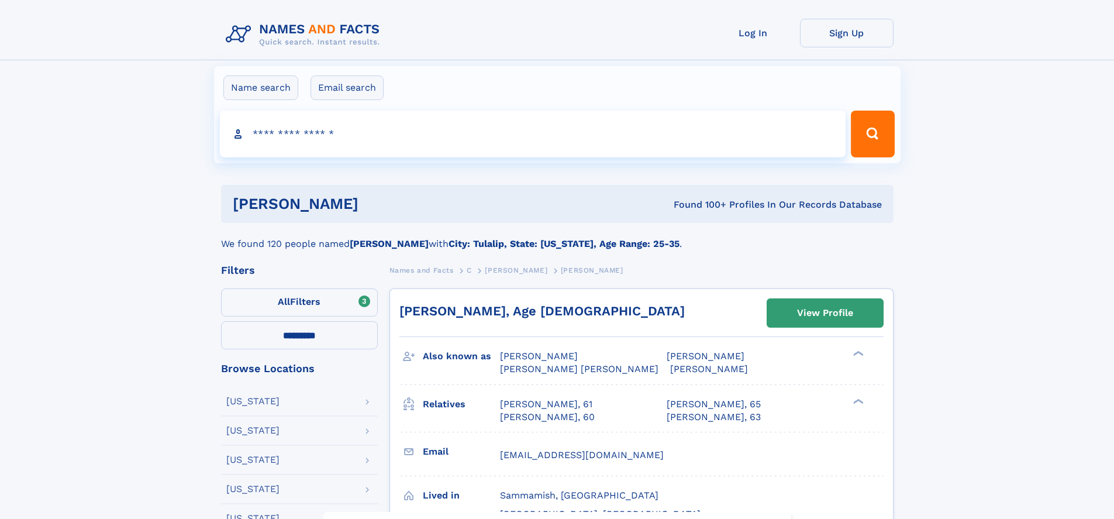  I want to click on h3: Relatives, so click(462, 404).